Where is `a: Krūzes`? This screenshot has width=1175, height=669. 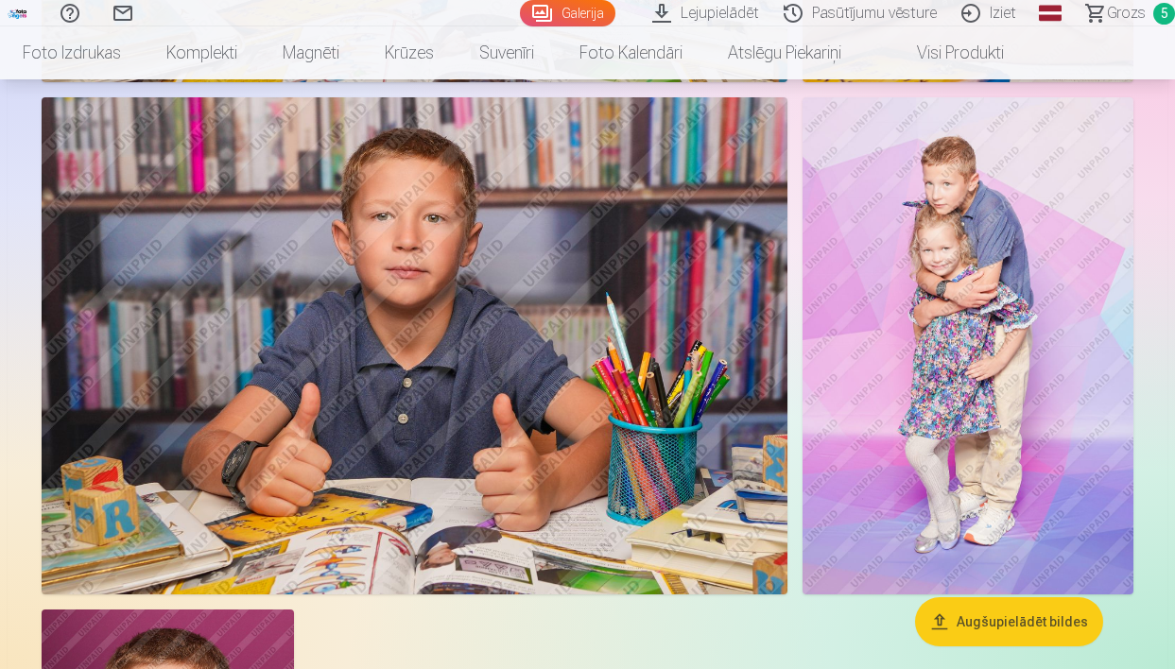
a: Krūzes is located at coordinates (409, 53).